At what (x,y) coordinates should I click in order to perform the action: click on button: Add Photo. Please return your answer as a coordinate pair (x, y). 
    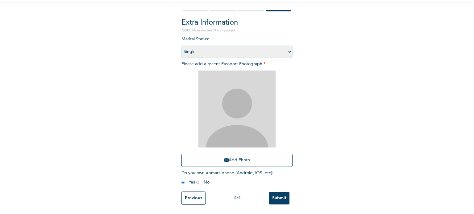
    Looking at the image, I should click on (237, 160).